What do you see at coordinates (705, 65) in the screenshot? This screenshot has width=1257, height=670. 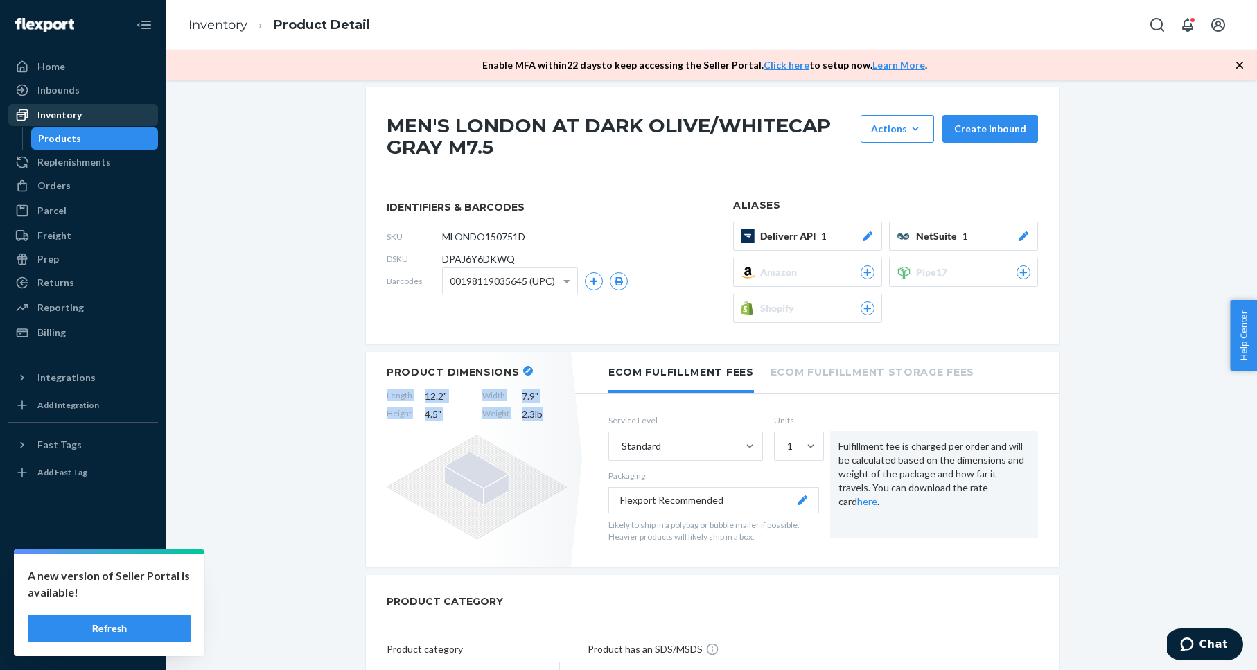 I see `p: Enable MFA within 22 days to keep accessing the Seller Portal. to setup now. .` at bounding box center [705, 65].